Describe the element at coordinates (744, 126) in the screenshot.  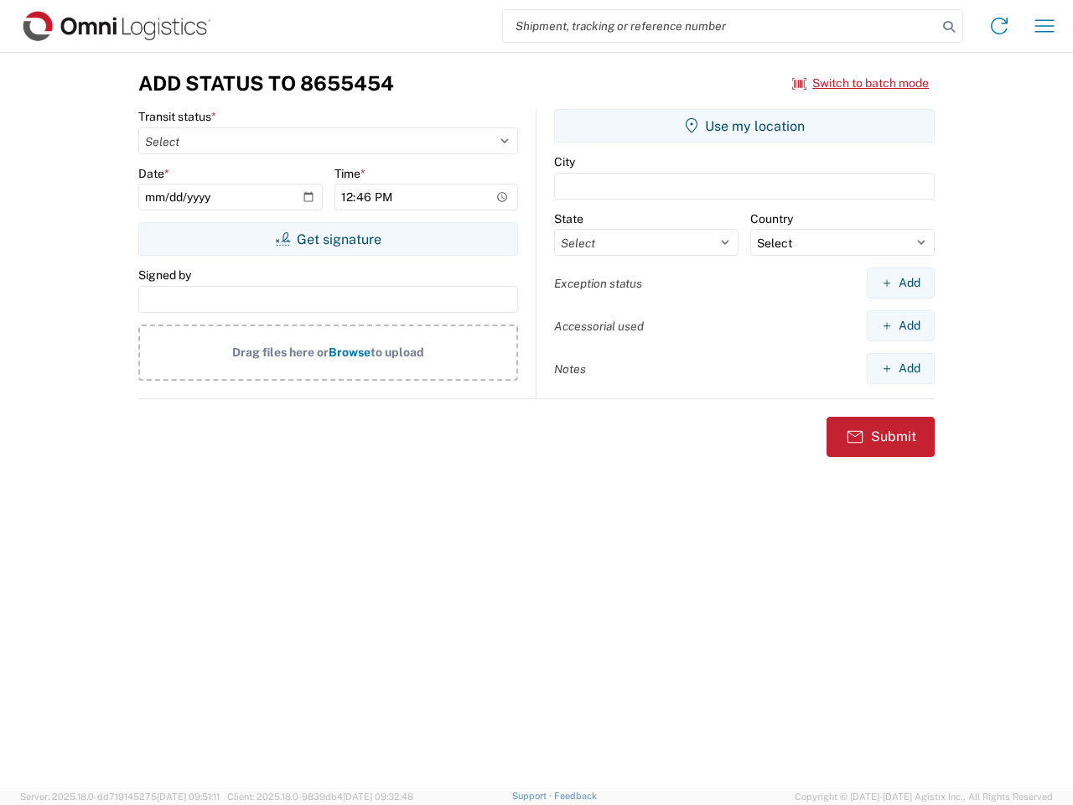
I see `button: Use my location` at that location.